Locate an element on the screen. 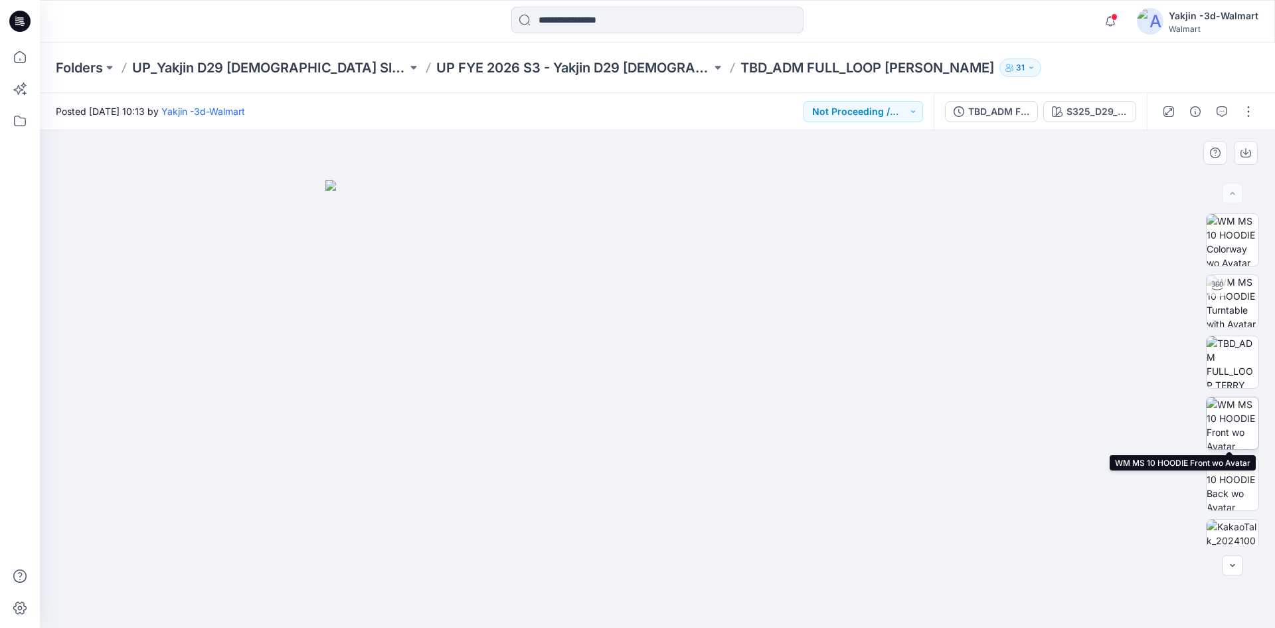 This screenshot has width=1275, height=628. p: Folders is located at coordinates (79, 68).